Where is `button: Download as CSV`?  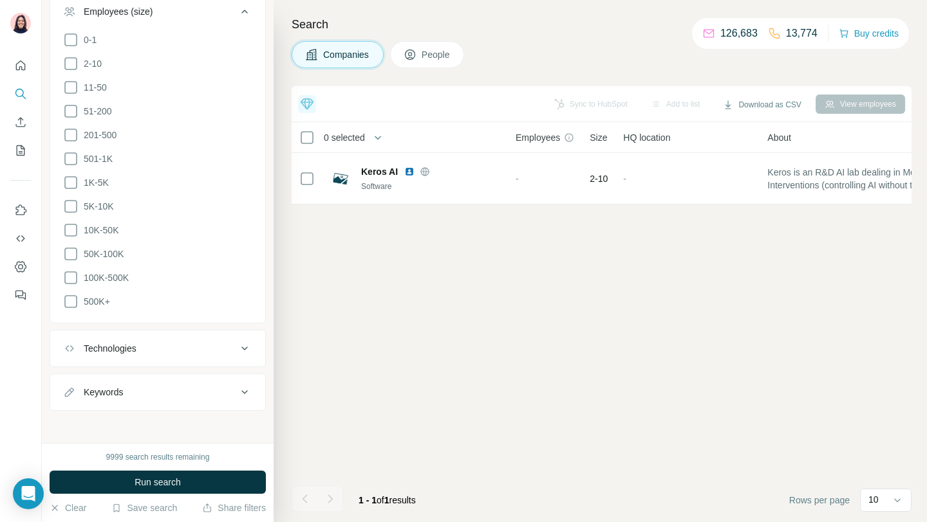
button: Download as CSV is located at coordinates (761, 105).